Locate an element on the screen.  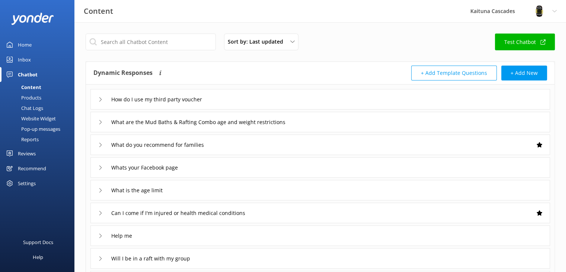
a: Test Chatbot is located at coordinates (525, 42).